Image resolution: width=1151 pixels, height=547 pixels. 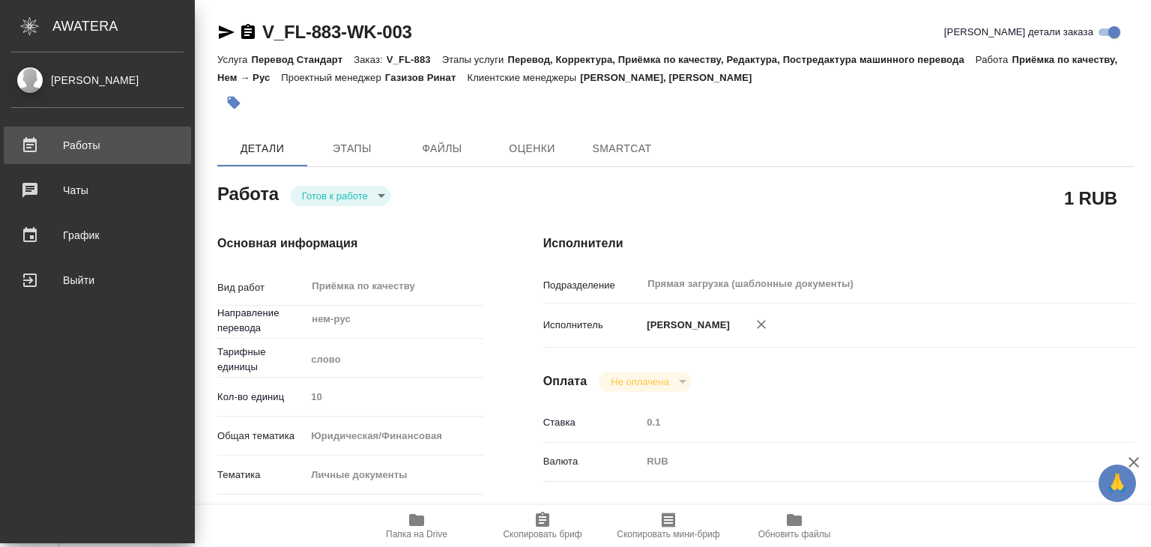 What do you see at coordinates (839, 244) in the screenshot?
I see `h4: Исполнители` at bounding box center [839, 244].